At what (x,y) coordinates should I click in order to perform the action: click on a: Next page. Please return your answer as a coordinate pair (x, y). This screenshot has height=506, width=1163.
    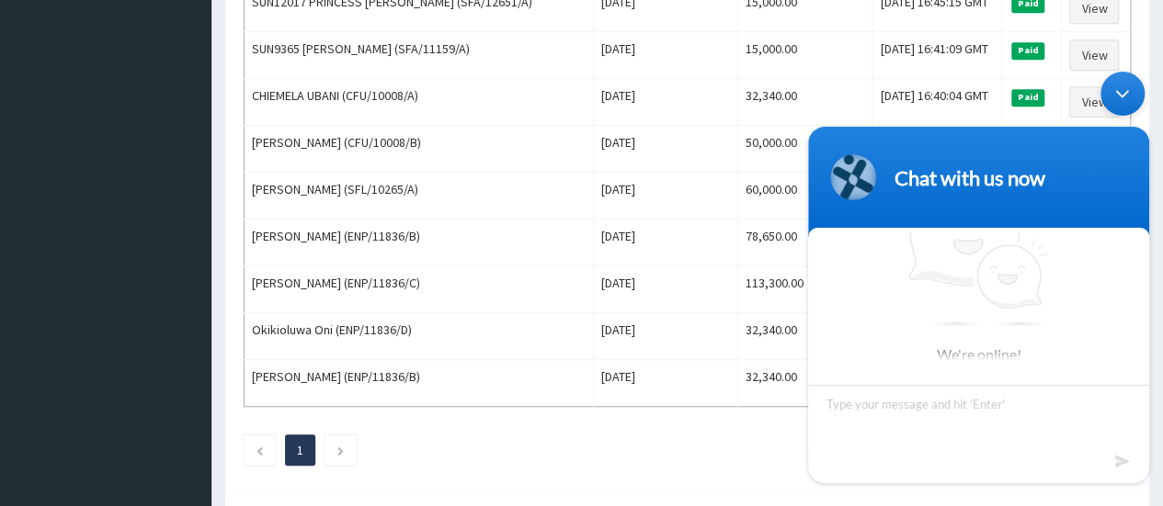
    Looking at the image, I should click on (340, 450).